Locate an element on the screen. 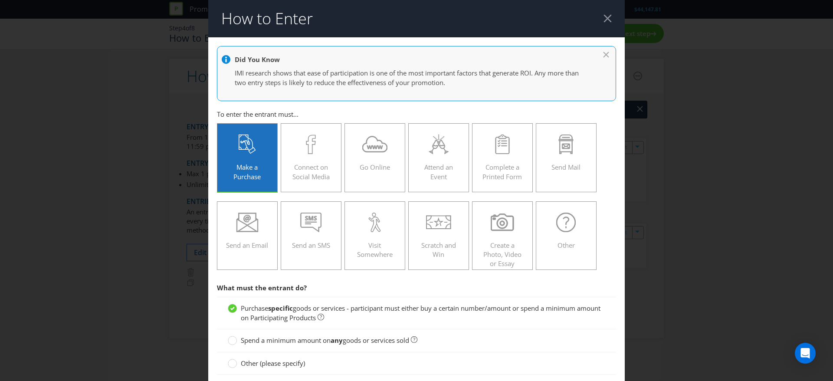  span: To enter the entrant must... is located at coordinates (258, 114).